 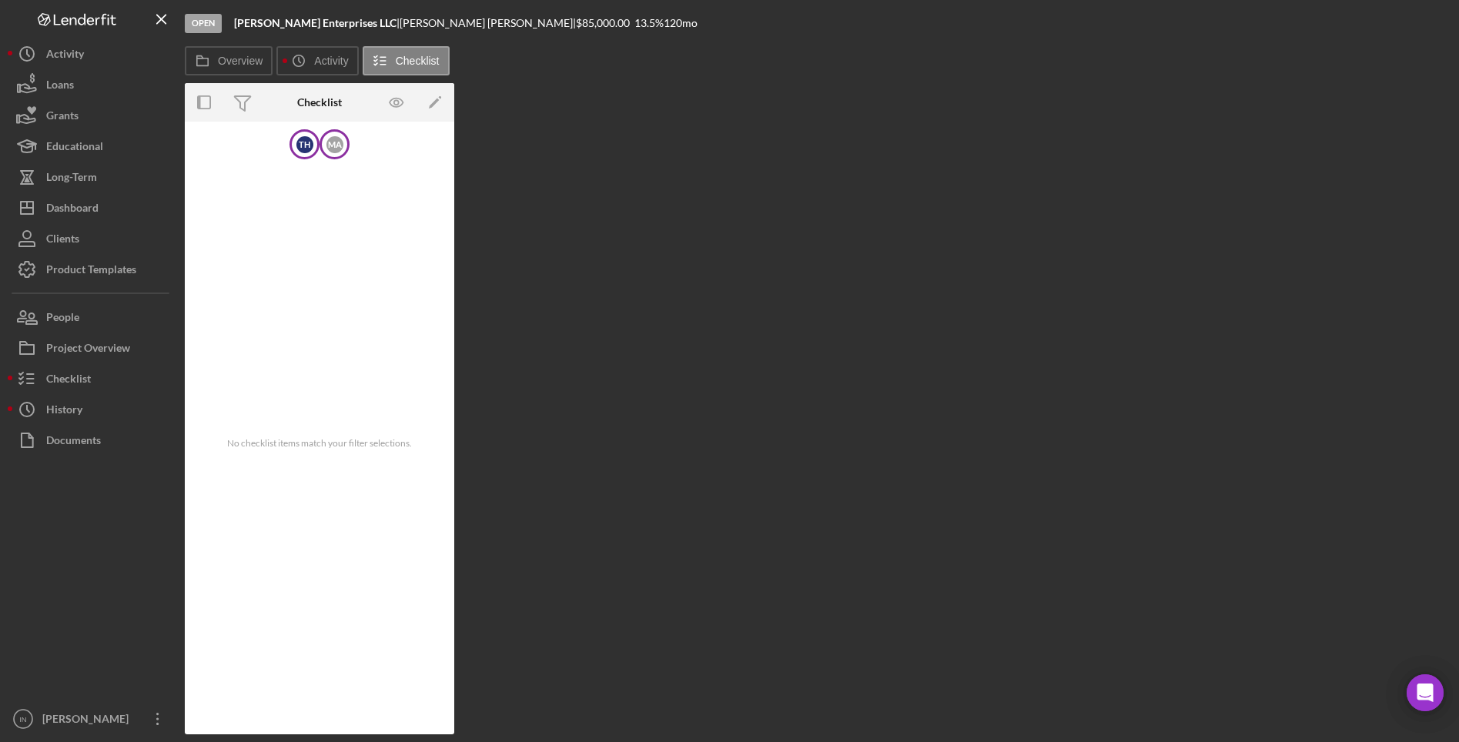 I want to click on div: Long-Term, so click(x=72, y=179).